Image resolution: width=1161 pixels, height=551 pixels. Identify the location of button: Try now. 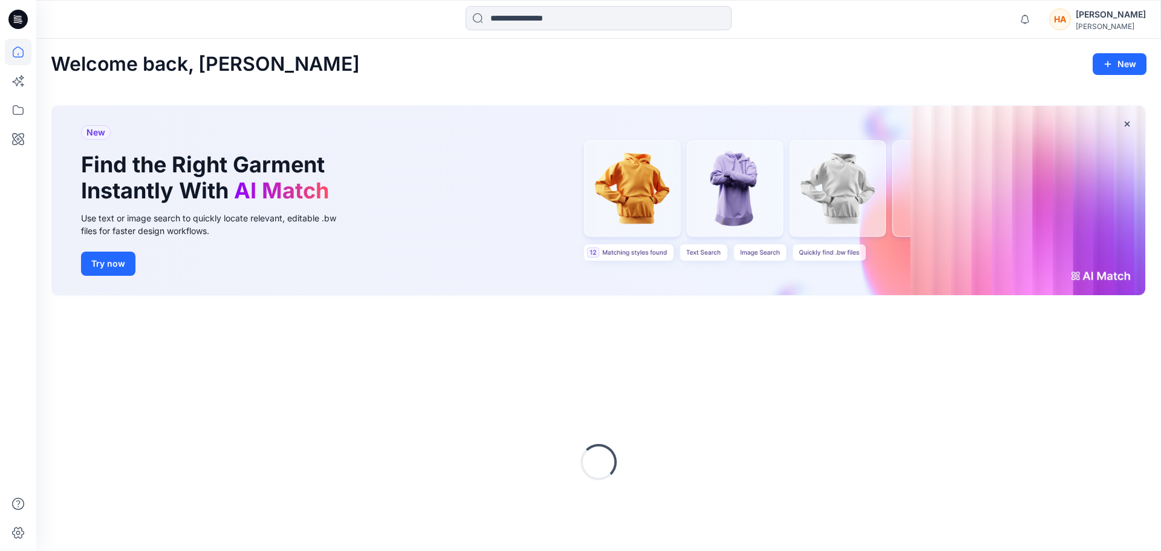
(108, 264).